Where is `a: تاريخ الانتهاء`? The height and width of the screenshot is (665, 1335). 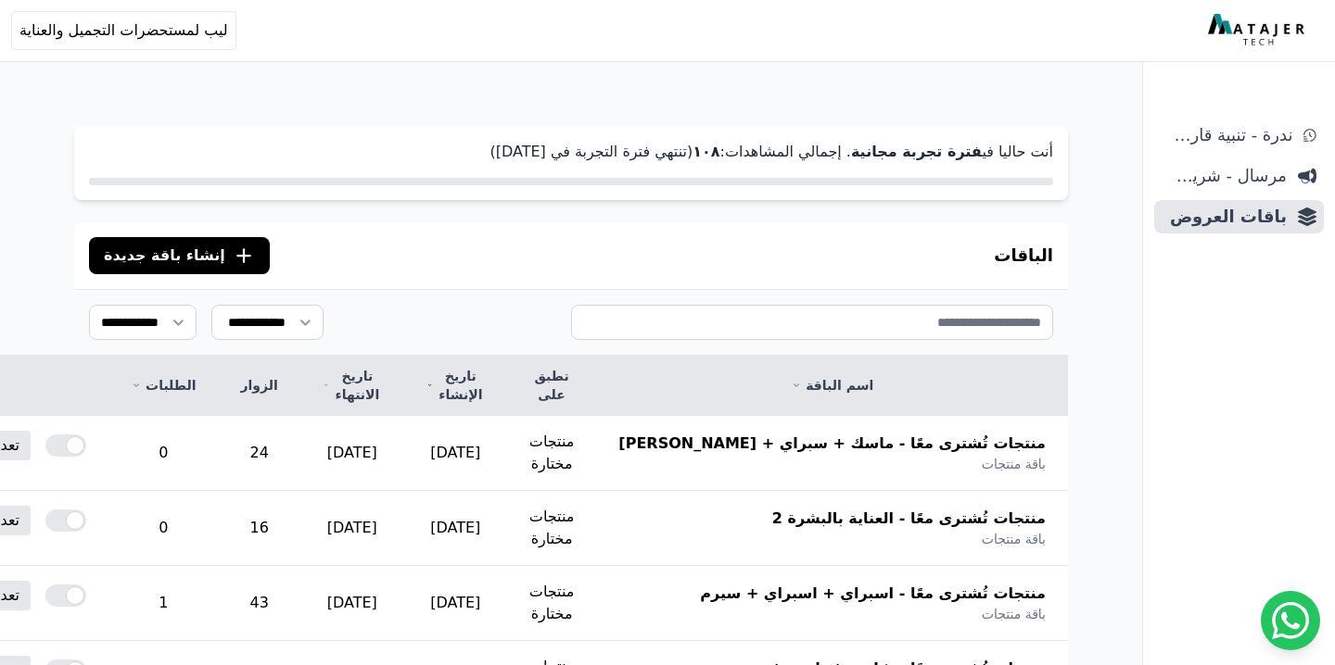
a: تاريخ الانتهاء is located at coordinates (352, 386).